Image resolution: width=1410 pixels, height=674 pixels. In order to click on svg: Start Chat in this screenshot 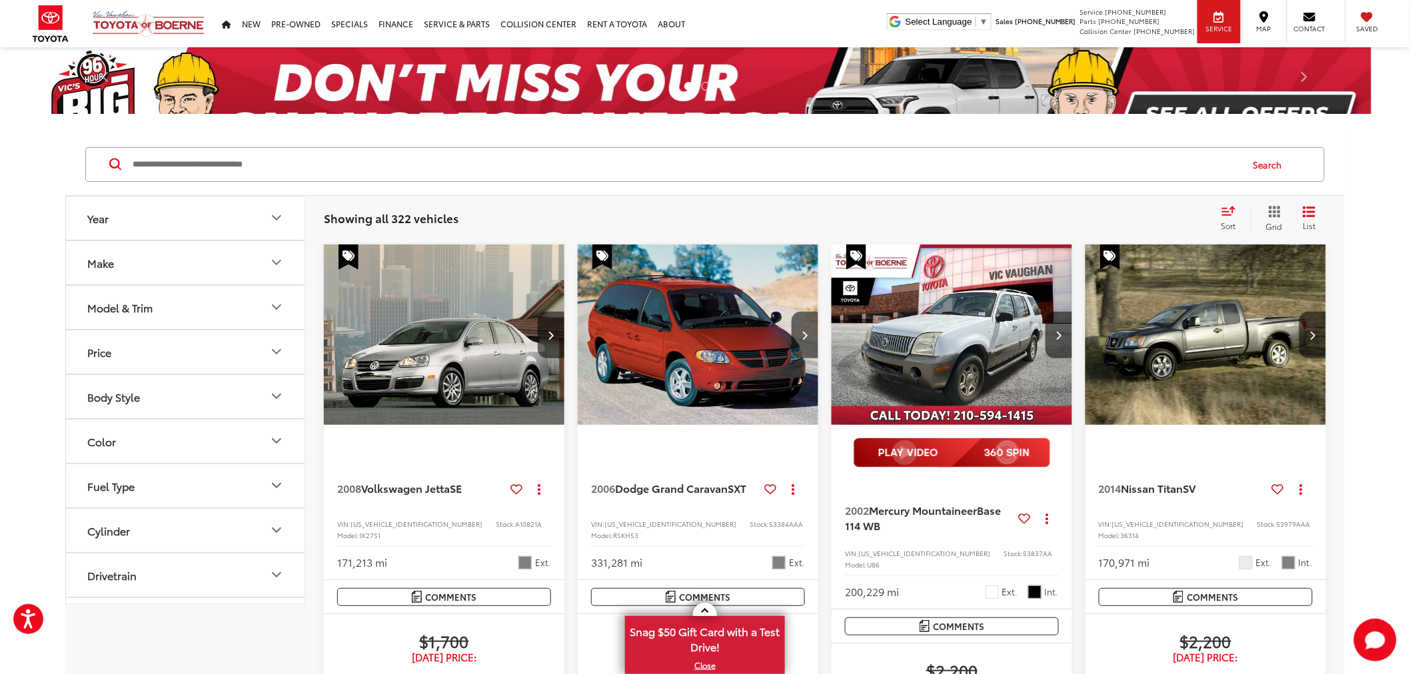, I will do `click(1375, 640)`.